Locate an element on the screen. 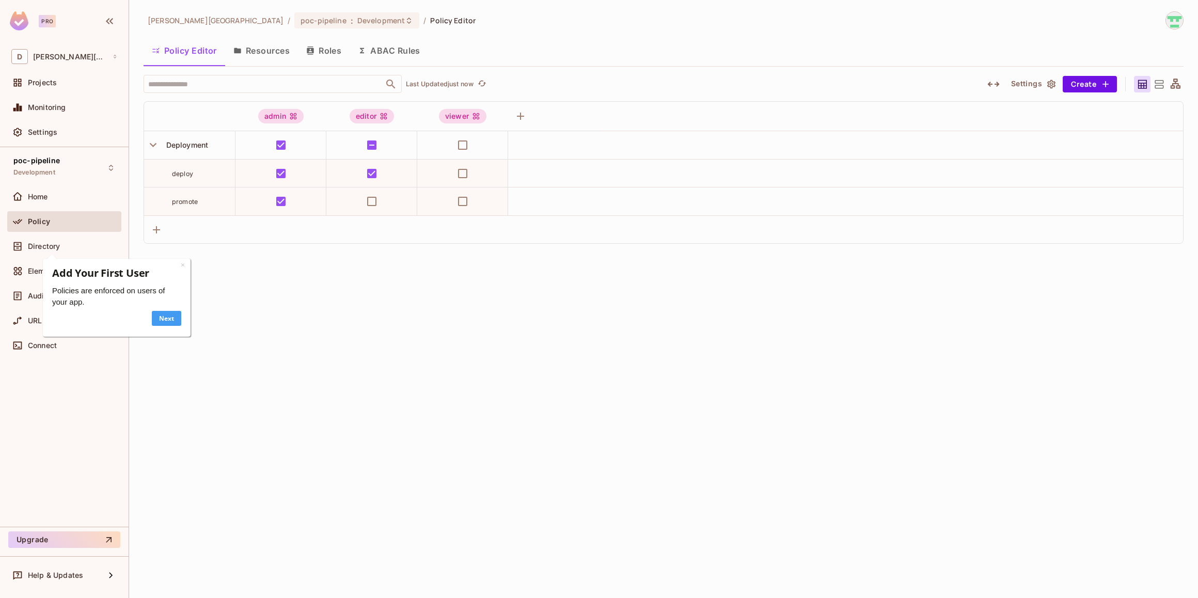  span: refresh is located at coordinates (482, 84).